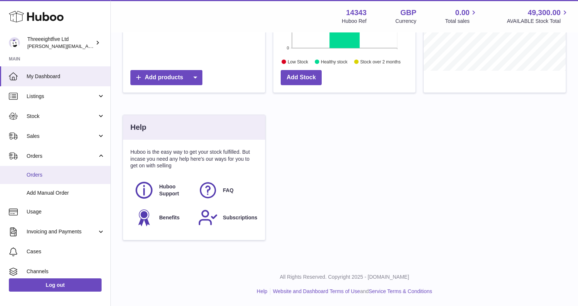 This screenshot has width=578, height=306. I want to click on a: Website and Dashboard Terms of Use, so click(316, 292).